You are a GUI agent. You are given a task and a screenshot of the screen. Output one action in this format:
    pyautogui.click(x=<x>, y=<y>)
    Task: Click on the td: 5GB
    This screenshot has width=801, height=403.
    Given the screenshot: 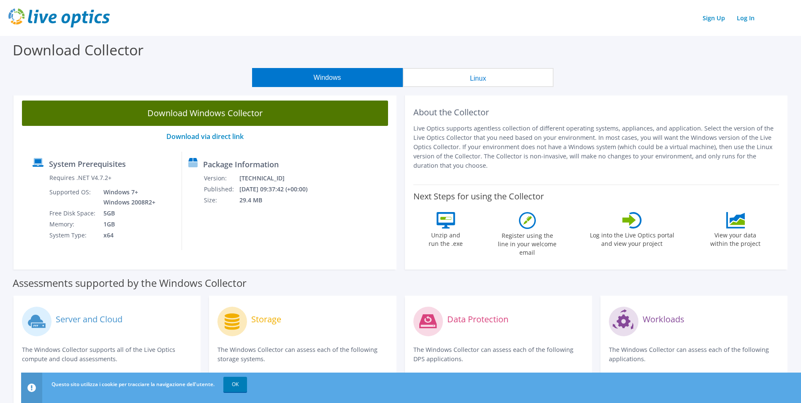 What is the action you would take?
    pyautogui.click(x=127, y=213)
    